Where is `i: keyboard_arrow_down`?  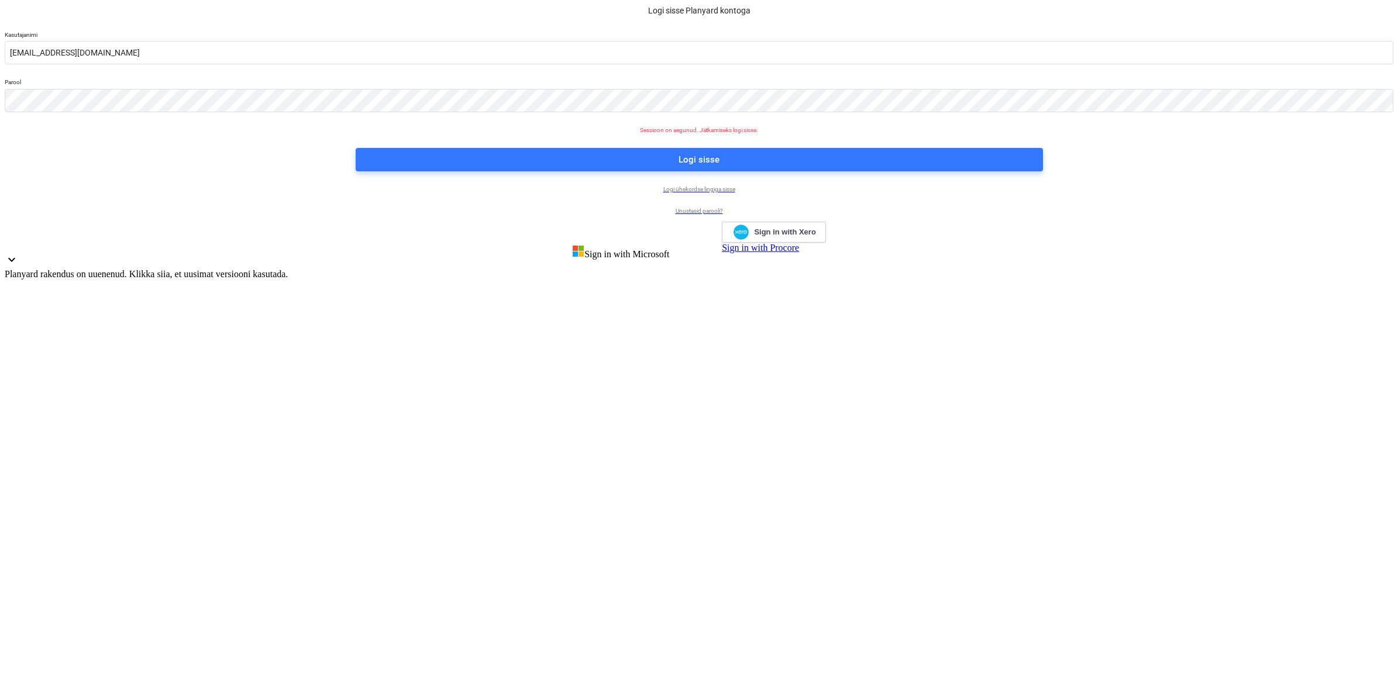
i: keyboard_arrow_down is located at coordinates (12, 260).